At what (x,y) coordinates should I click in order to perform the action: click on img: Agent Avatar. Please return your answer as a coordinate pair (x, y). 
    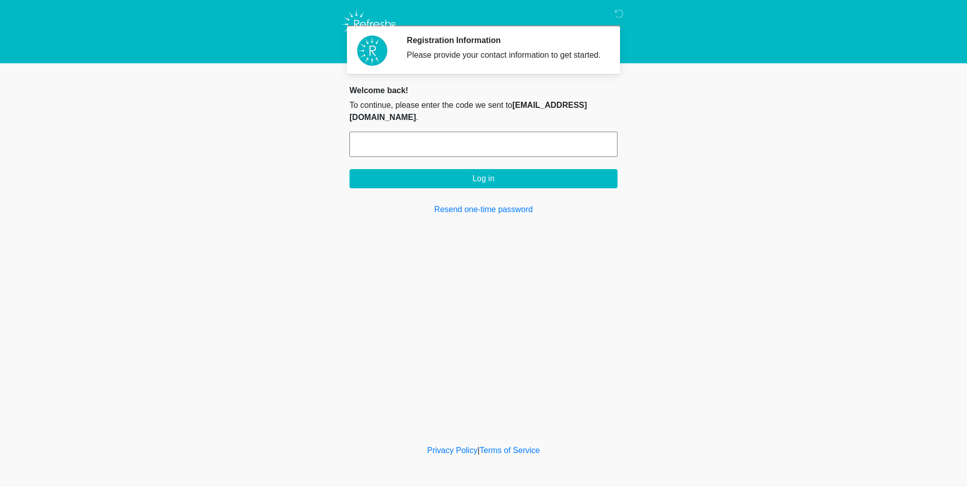
    Looking at the image, I should click on (372, 51).